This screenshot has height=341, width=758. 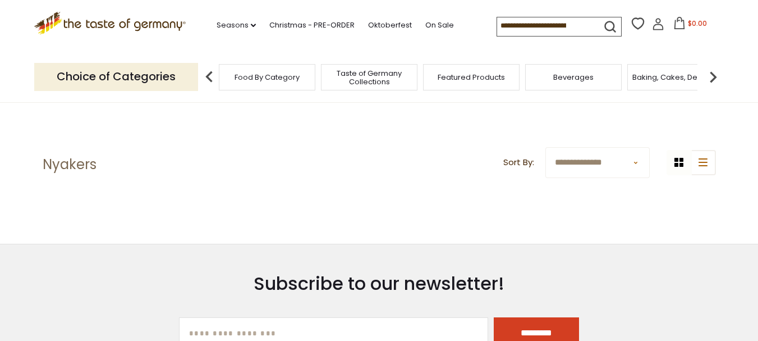 I want to click on label: Sort By:, so click(x=518, y=162).